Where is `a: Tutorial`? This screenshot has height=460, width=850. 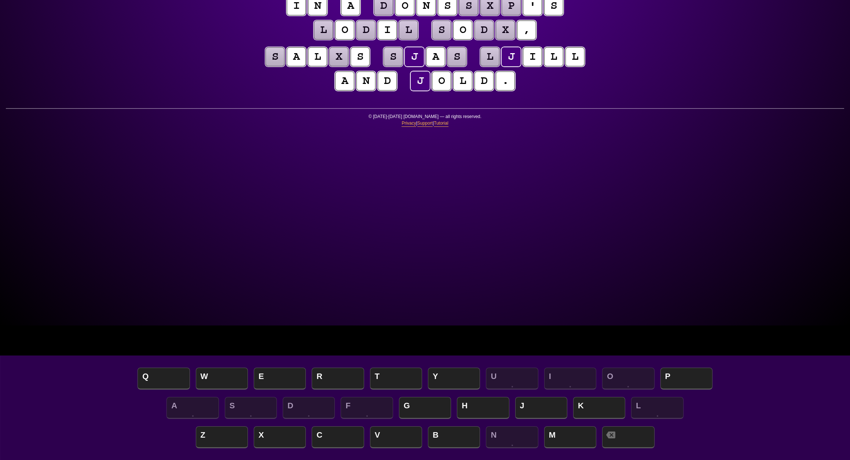
a: Tutorial is located at coordinates (441, 123).